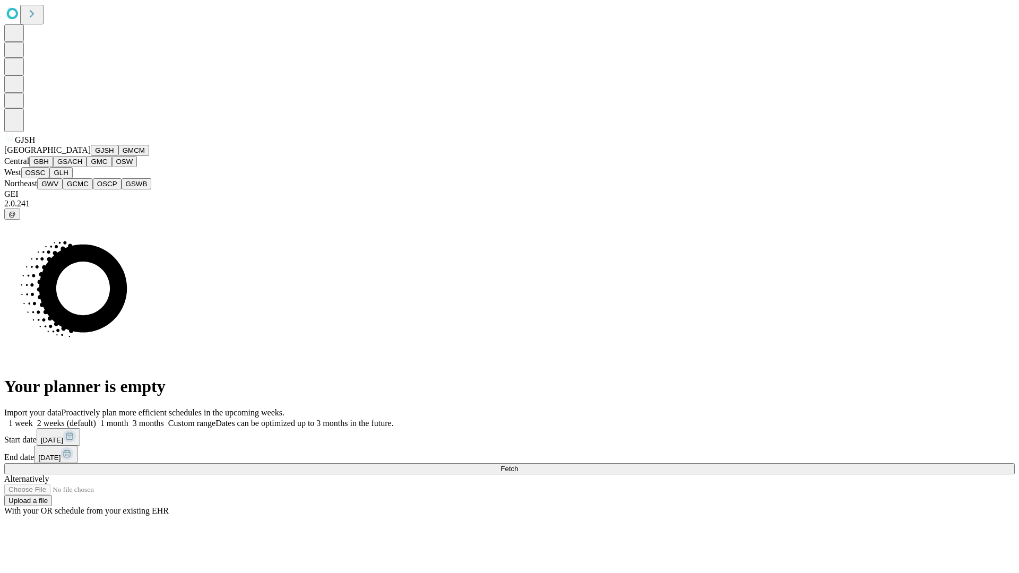  Describe the element at coordinates (13, 172) in the screenshot. I see `span: West` at that location.